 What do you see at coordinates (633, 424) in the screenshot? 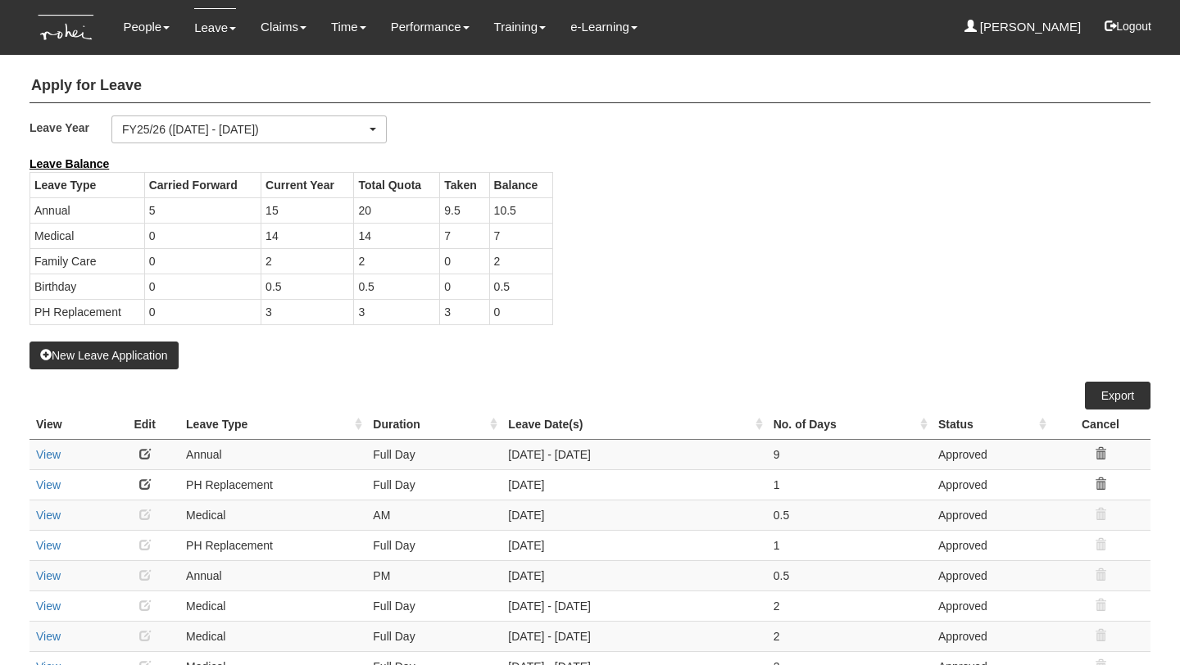
I see `th: Leave Date(s) : activate to sort column ascending` at bounding box center [633, 424].